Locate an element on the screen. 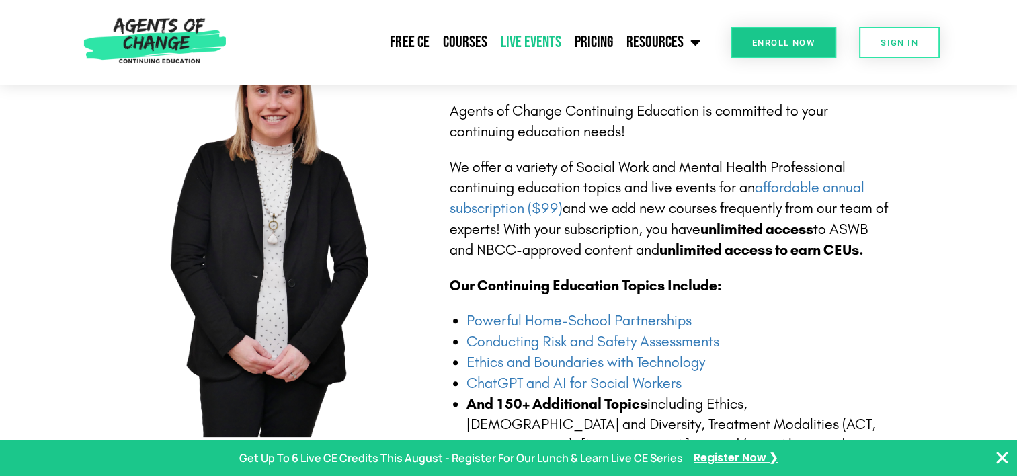  span: SIGN IN is located at coordinates (900, 42).